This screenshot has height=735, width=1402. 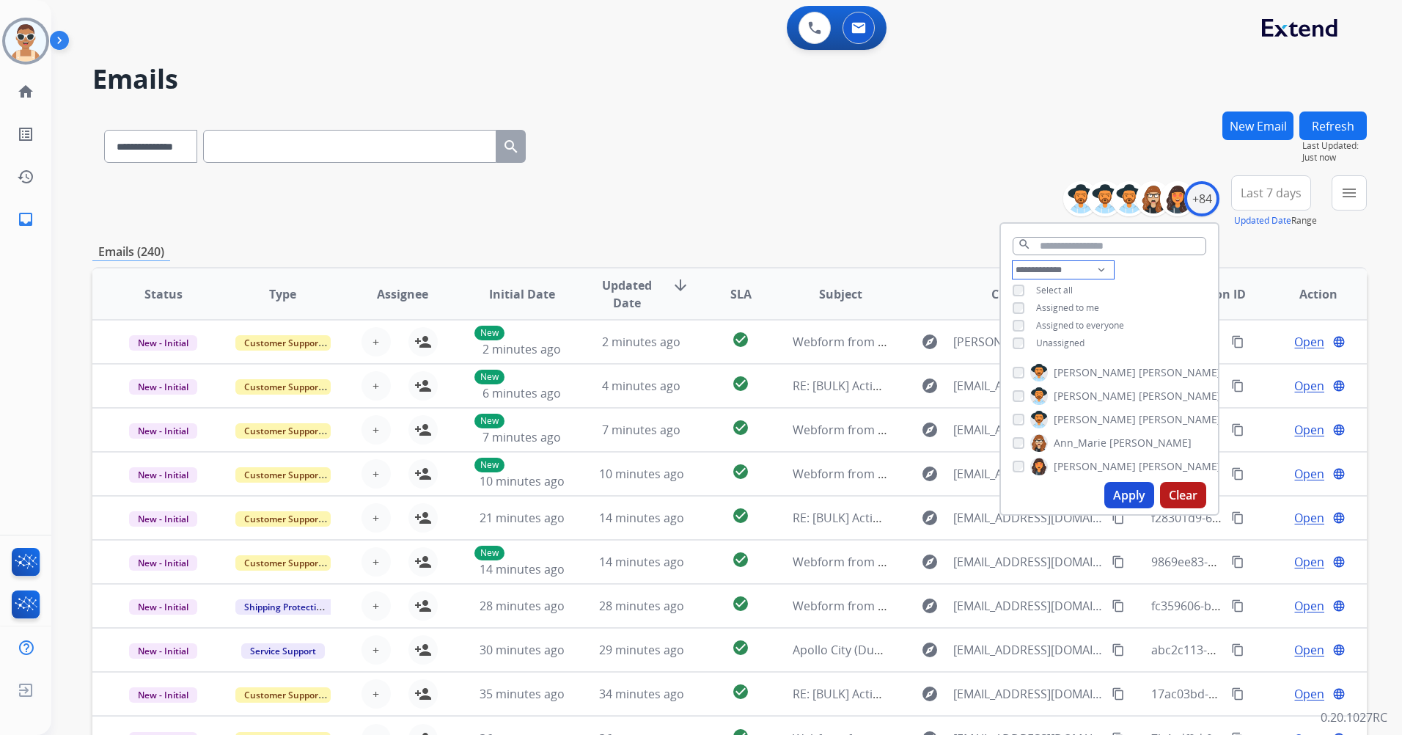 I want to click on span: Last 7 days, so click(x=1271, y=193).